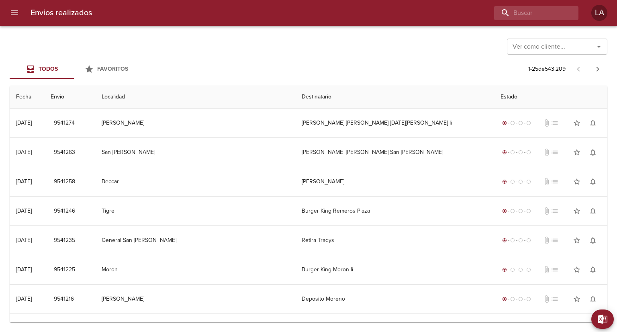  Describe the element at coordinates (64, 211) in the screenshot. I see `button: 9541246` at that location.